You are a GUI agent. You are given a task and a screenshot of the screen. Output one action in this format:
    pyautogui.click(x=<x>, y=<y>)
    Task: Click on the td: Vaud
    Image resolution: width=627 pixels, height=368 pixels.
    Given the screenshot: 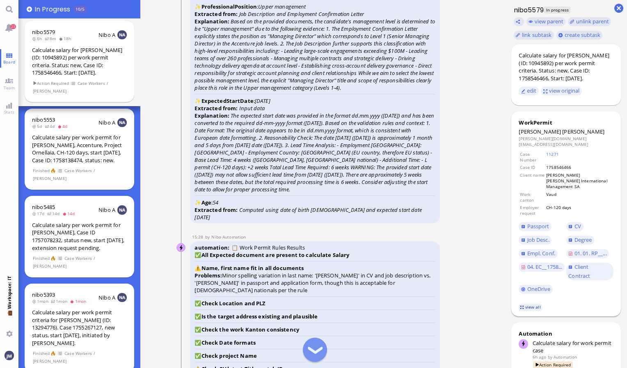 What is the action you would take?
    pyautogui.click(x=579, y=197)
    